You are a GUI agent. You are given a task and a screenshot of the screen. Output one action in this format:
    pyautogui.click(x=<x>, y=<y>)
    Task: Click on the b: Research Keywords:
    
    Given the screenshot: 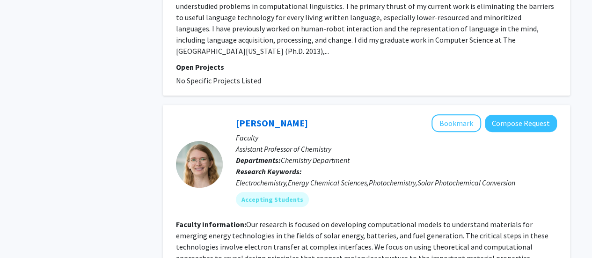 What is the action you would take?
    pyautogui.click(x=268, y=171)
    